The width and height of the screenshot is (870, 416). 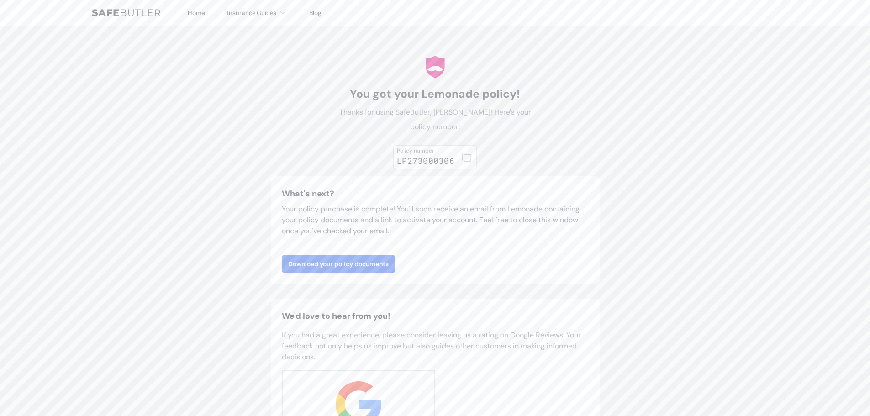 I want to click on a: Download your policy documents, so click(x=339, y=264).